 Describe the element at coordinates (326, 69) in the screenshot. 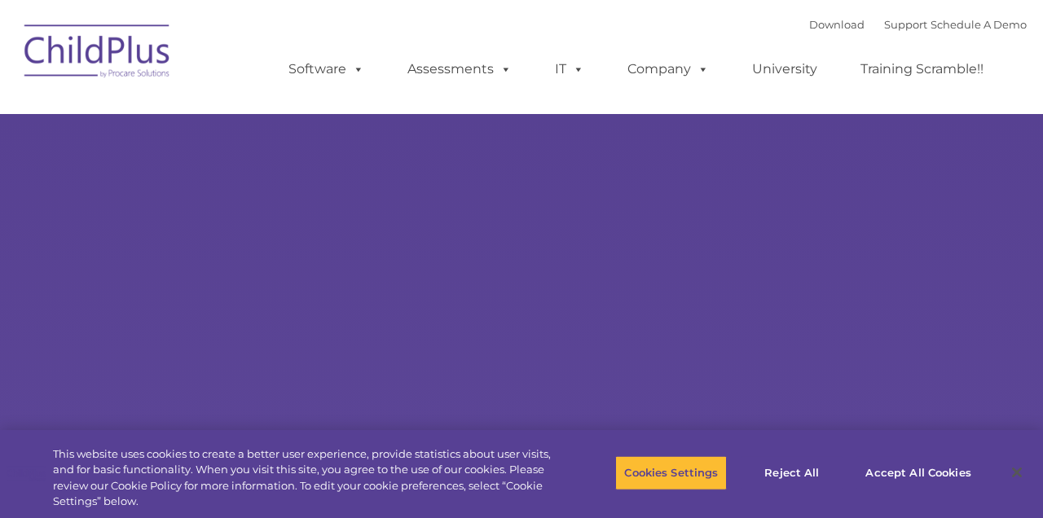

I see `a: Software` at that location.